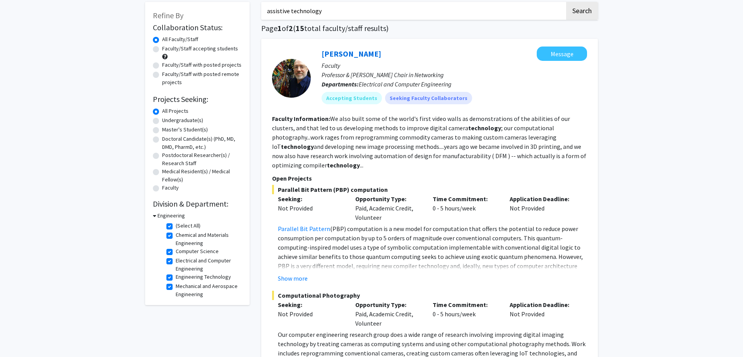 This screenshot has width=743, height=357. What do you see at coordinates (197, 251) in the screenshot?
I see `label: Computer Science` at bounding box center [197, 251].